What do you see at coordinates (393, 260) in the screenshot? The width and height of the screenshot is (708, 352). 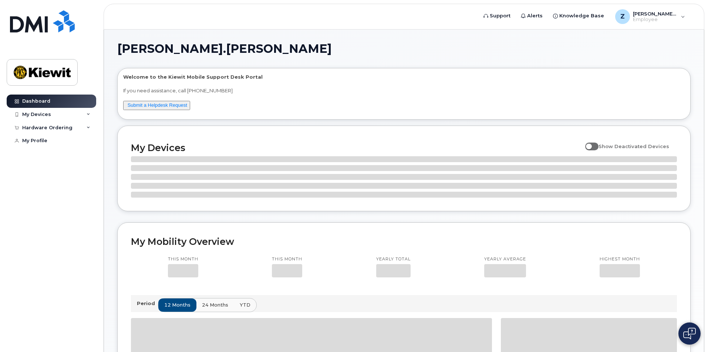 I see `p: Yearly total` at bounding box center [393, 260].